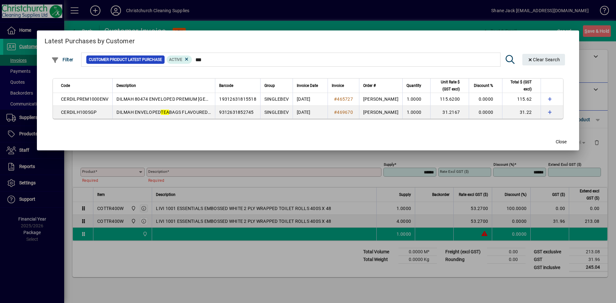  What do you see at coordinates (79, 112) in the screenshot?
I see `span: CERDILH100SGP` at bounding box center [79, 112].